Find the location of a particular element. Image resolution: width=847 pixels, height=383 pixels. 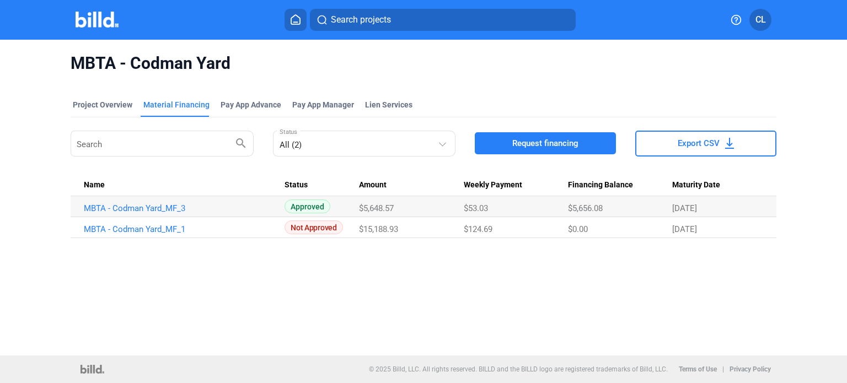

b: Terms of Use is located at coordinates (698, 370).